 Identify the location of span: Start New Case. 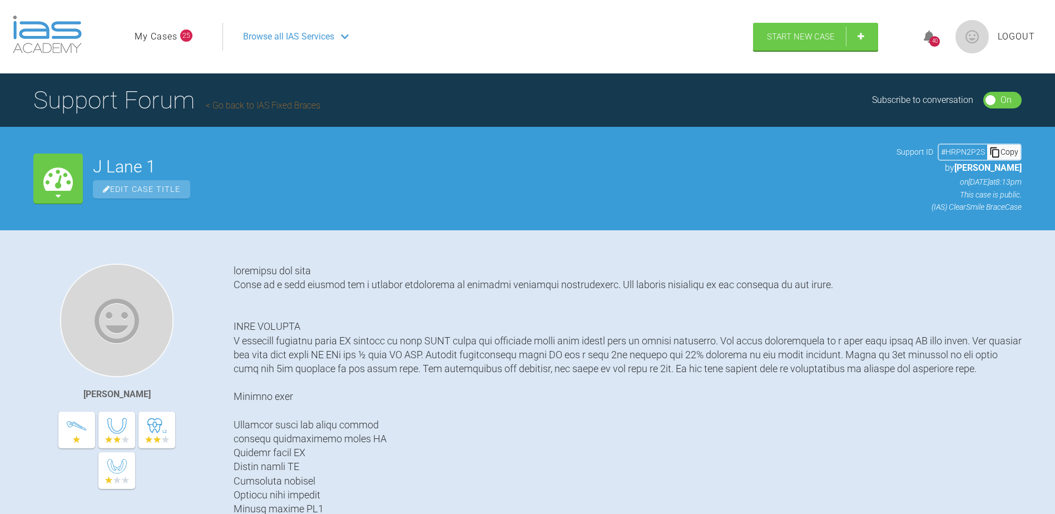
(801, 37).